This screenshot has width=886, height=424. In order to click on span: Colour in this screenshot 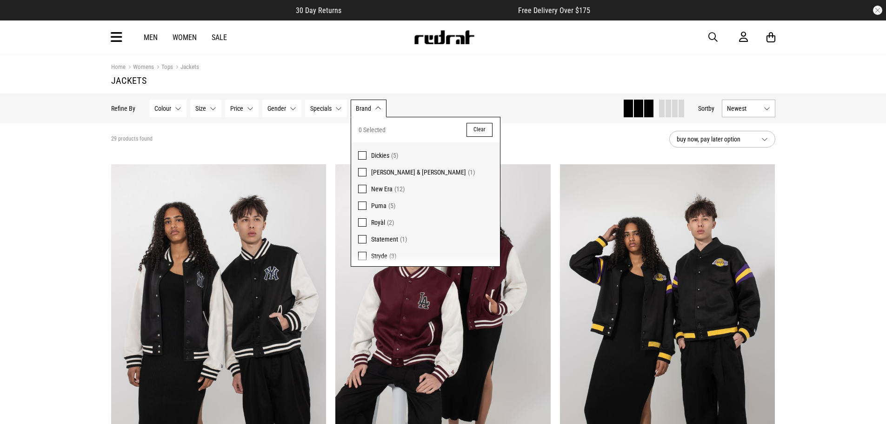, I will do `click(163, 108)`.